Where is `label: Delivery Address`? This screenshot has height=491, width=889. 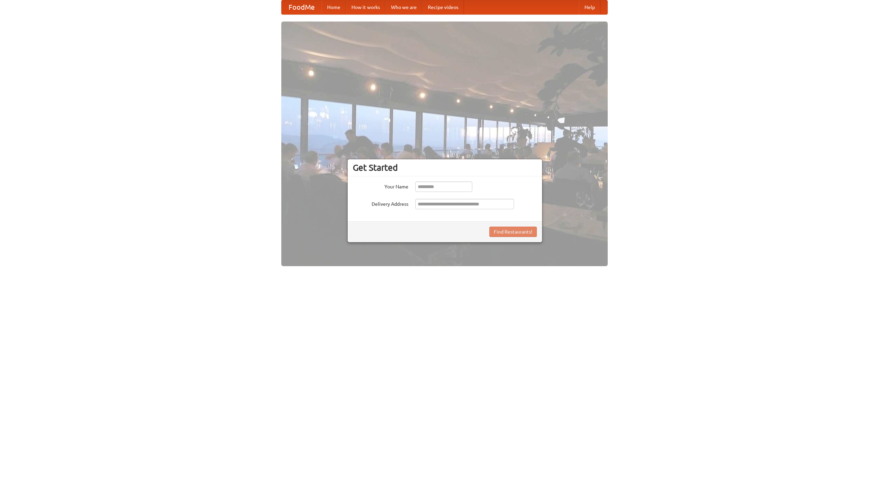
label: Delivery Address is located at coordinates (380, 203).